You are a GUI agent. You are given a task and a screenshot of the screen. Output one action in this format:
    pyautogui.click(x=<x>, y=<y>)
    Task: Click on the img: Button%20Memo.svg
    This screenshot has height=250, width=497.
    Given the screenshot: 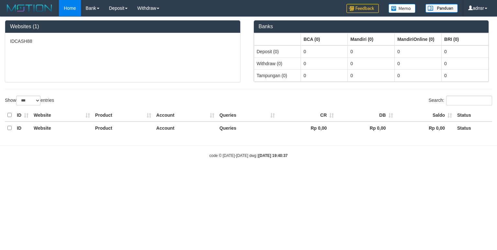 What is the action you would take?
    pyautogui.click(x=402, y=8)
    